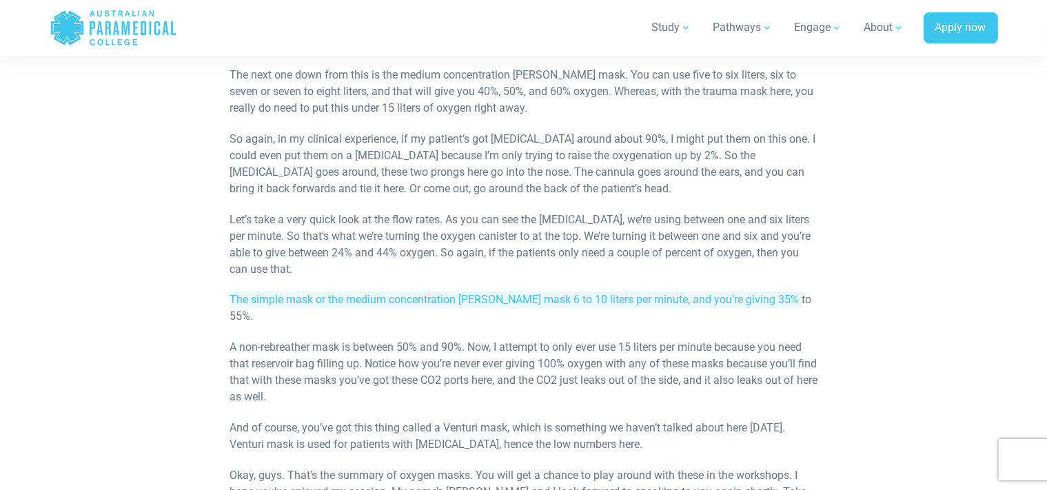  What do you see at coordinates (961, 28) in the screenshot?
I see `a: Apply now` at bounding box center [961, 28].